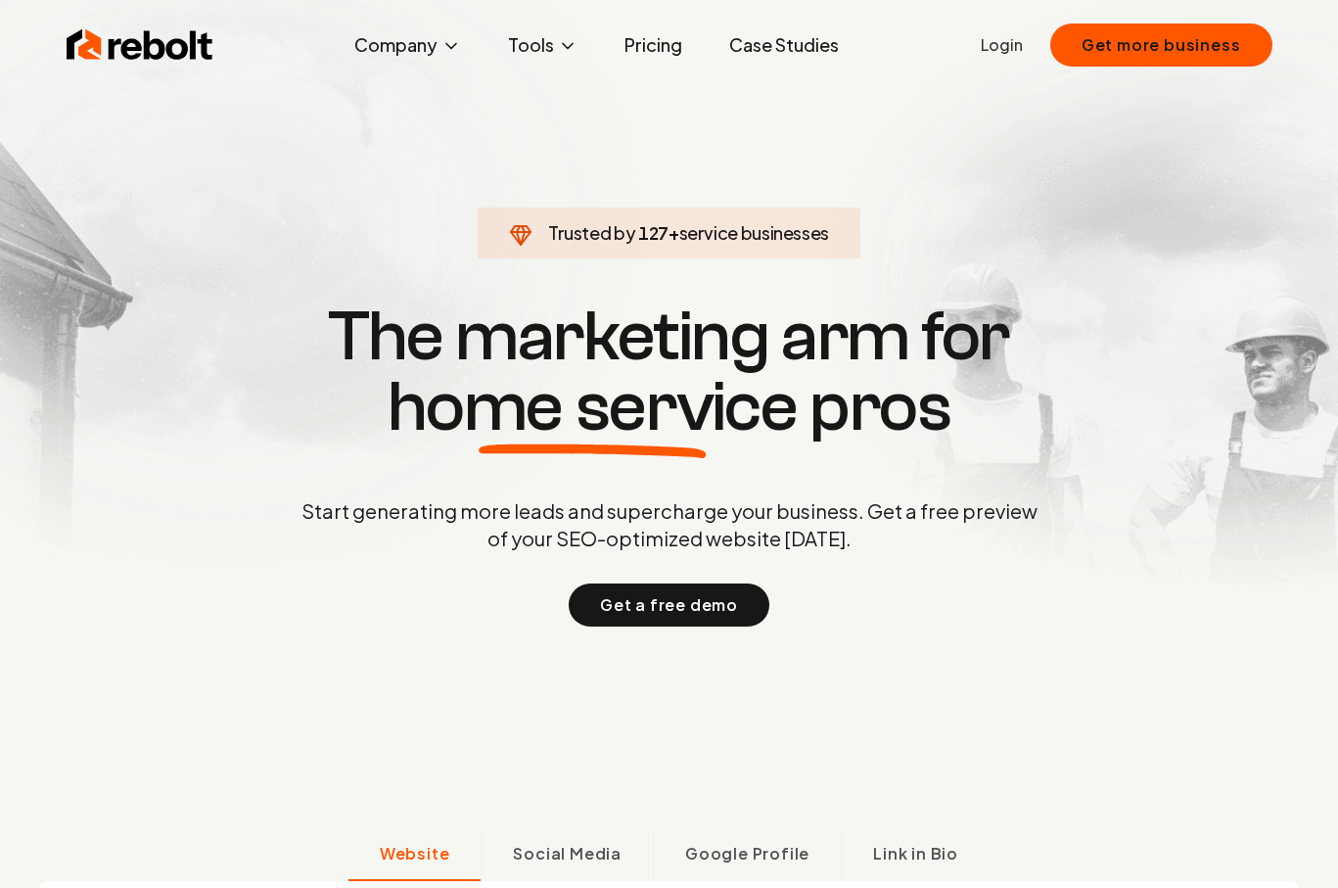  Describe the element at coordinates (669, 525) in the screenshot. I see `p: Start generating more leads and supercharge your business. Get a free preview of your SEO-optimiz...` at that location.